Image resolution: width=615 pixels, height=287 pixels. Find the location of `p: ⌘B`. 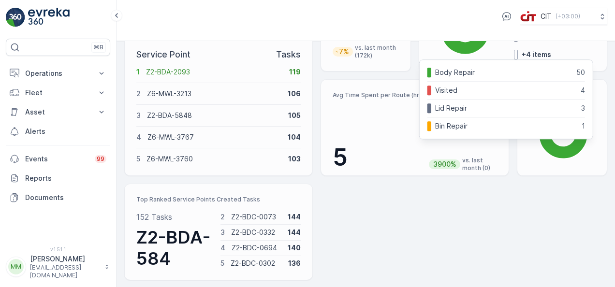

p: ⌘B is located at coordinates (99, 47).